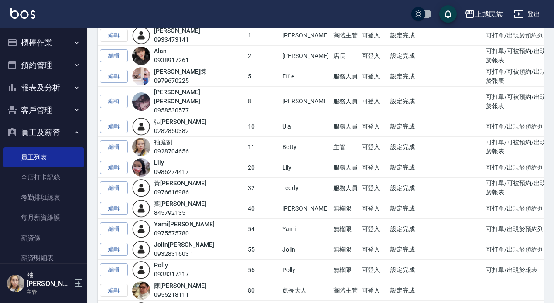  What do you see at coordinates (171, 172) in the screenshot?
I see `div: 0986274417` at bounding box center [171, 172].